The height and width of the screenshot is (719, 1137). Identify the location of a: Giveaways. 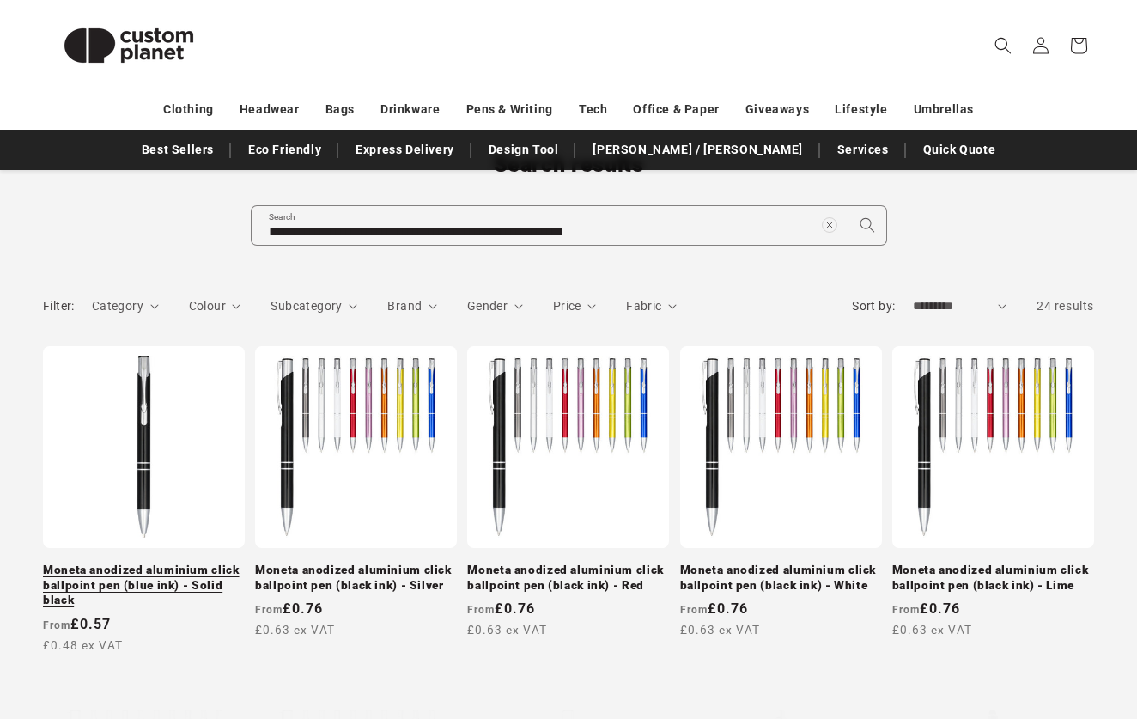
(777, 109).